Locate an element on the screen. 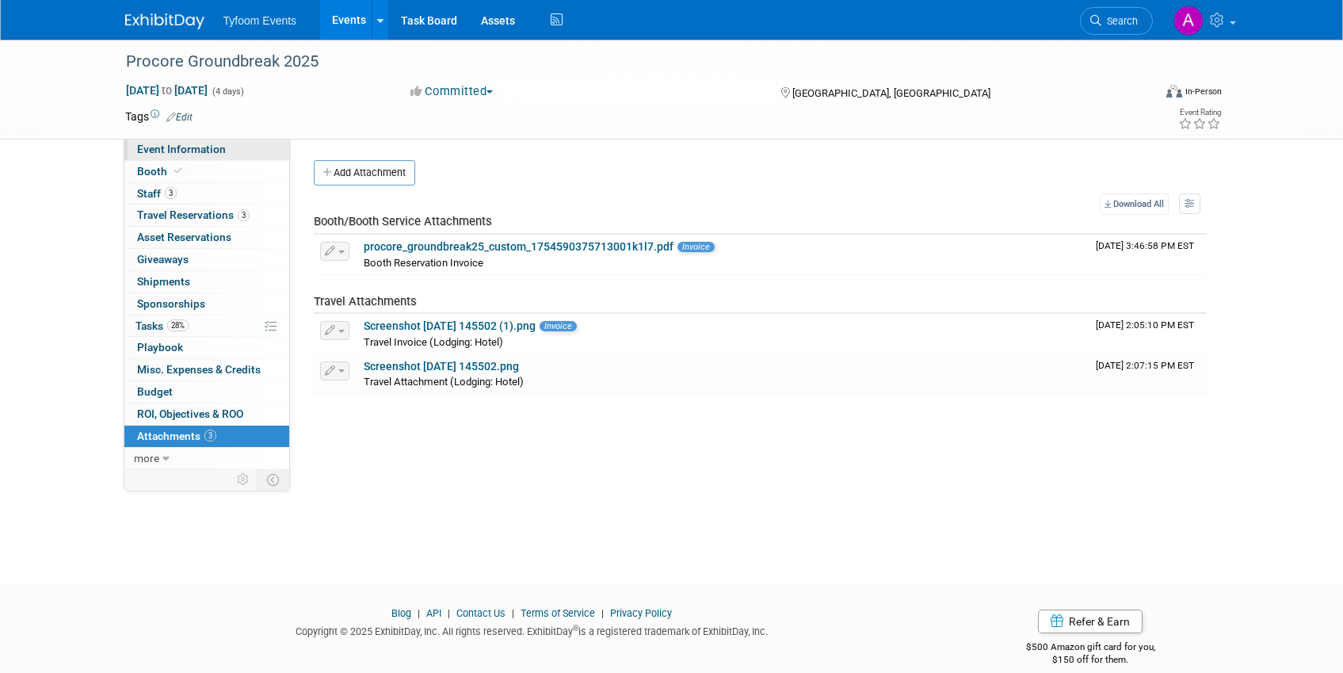  span: Travel Invoice (Lodging: Hotel) is located at coordinates (433, 341).